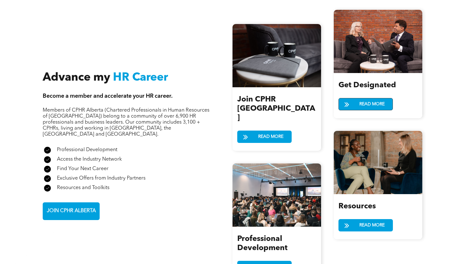 The image size is (465, 264). What do you see at coordinates (101, 179) in the screenshot?
I see `span: Exclusive Offers from Industry Partners` at bounding box center [101, 179].